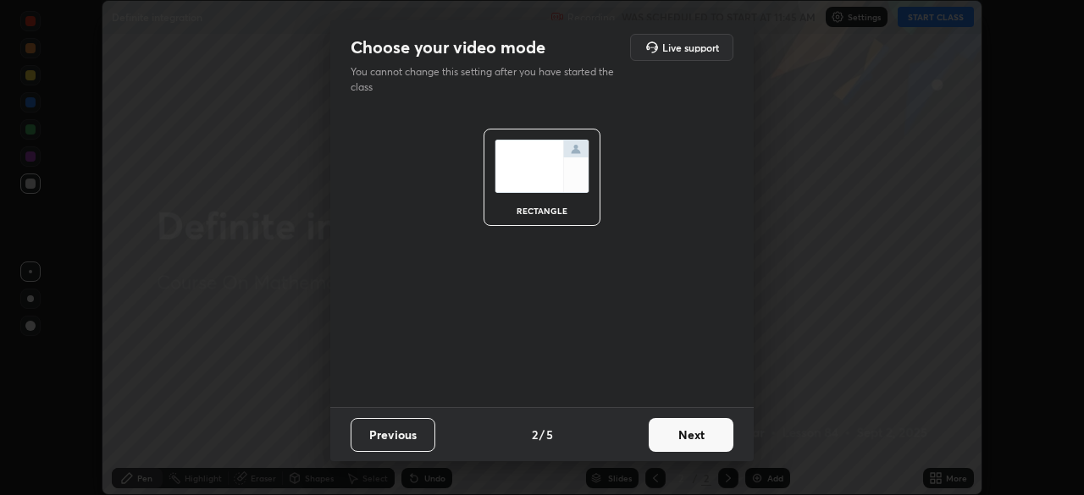 The image size is (1084, 495). I want to click on h5: Live support, so click(690, 47).